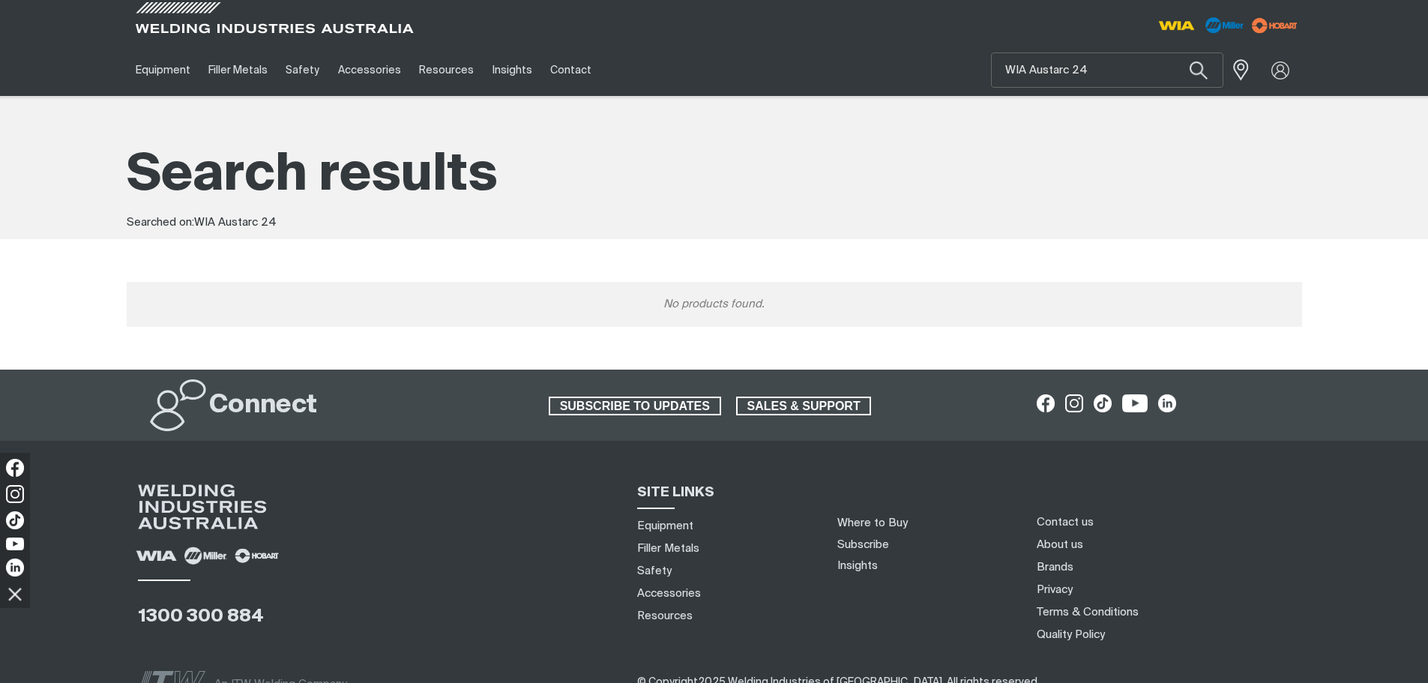 This screenshot has width=1428, height=683. Describe the element at coordinates (1065, 522) in the screenshot. I see `a: Contact us` at that location.